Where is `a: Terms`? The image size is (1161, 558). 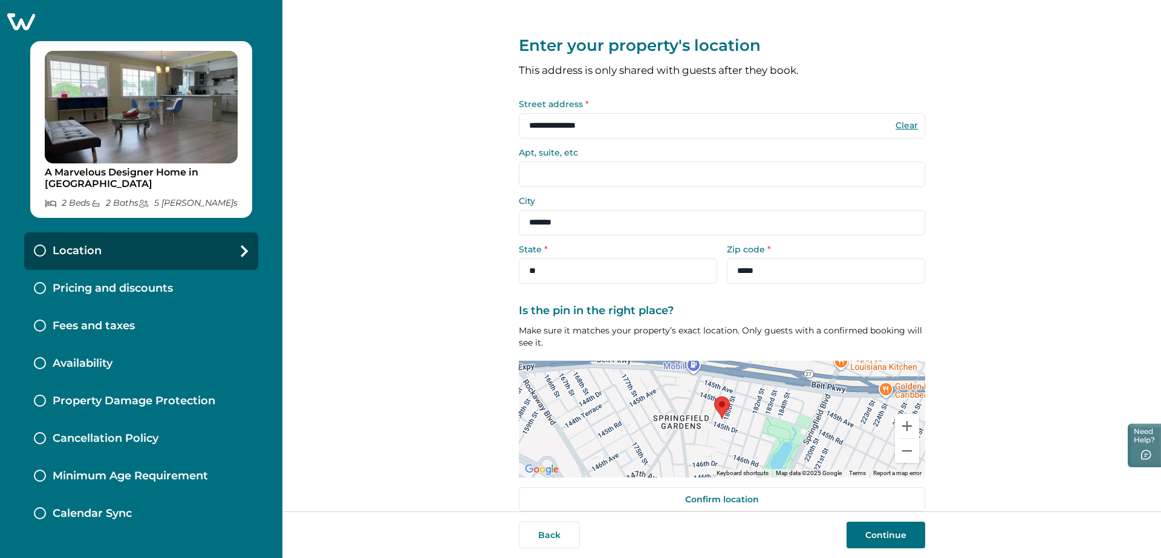 a: Terms is located at coordinates (858, 472).